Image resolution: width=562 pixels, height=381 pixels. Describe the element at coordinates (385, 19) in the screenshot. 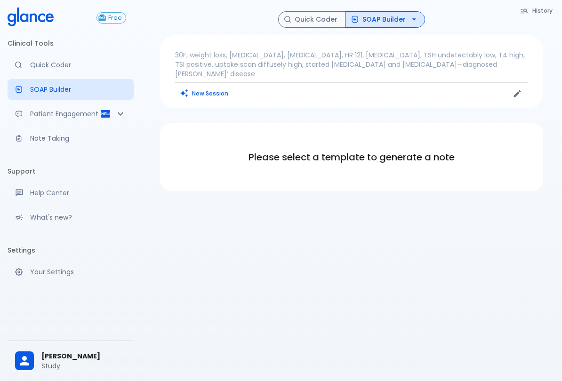

I see `button: SOAP Builder` at that location.